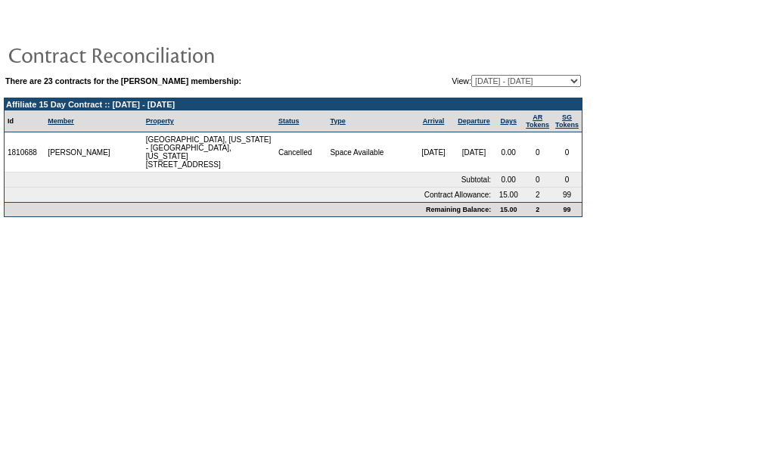  What do you see at coordinates (249, 194) in the screenshot?
I see `td: Contract Allowance:` at bounding box center [249, 194].